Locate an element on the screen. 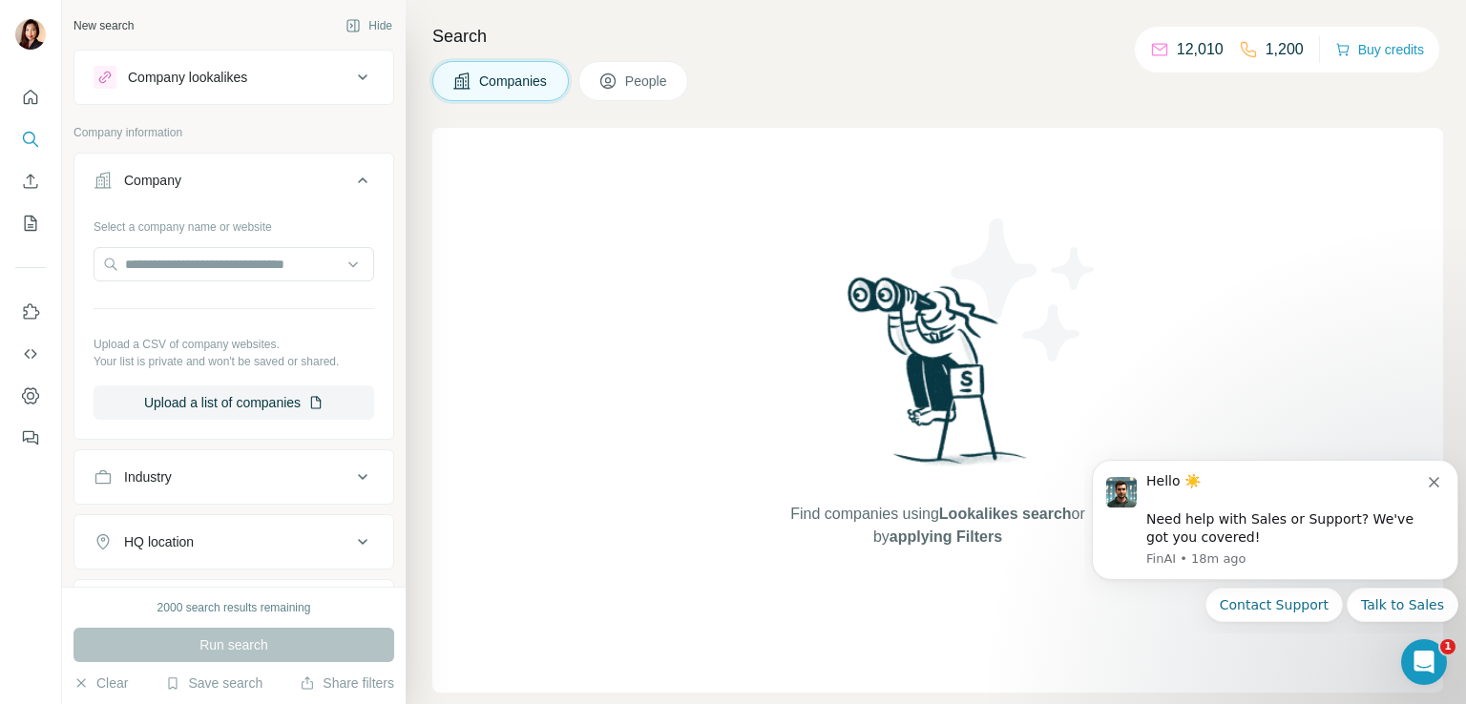 The image size is (1466, 704). button: Company lookalikes is located at coordinates (234, 77).